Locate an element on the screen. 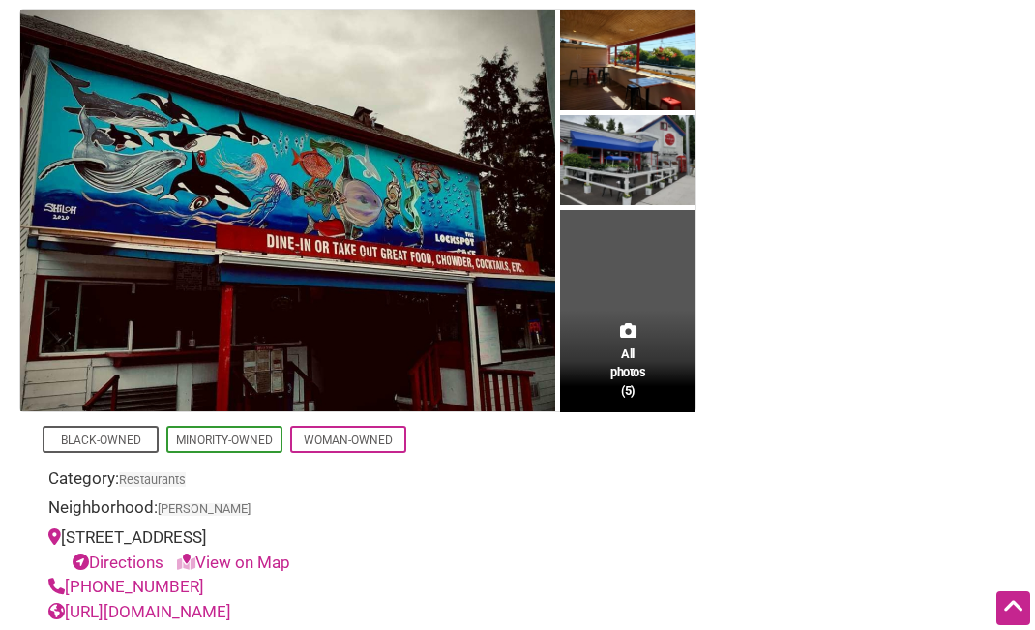  div: Neighborhood: is located at coordinates (232, 510).